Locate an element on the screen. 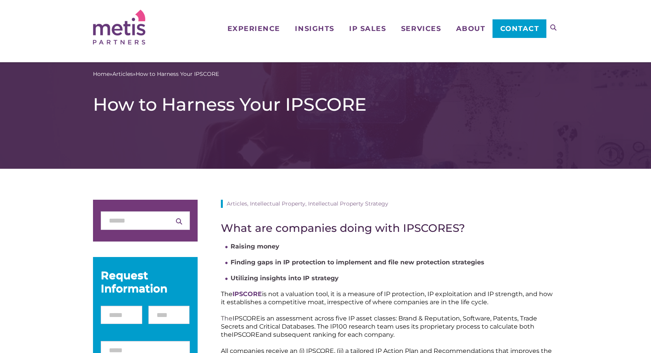 This screenshot has height=353, width=651. a: Articles is located at coordinates (122, 74).